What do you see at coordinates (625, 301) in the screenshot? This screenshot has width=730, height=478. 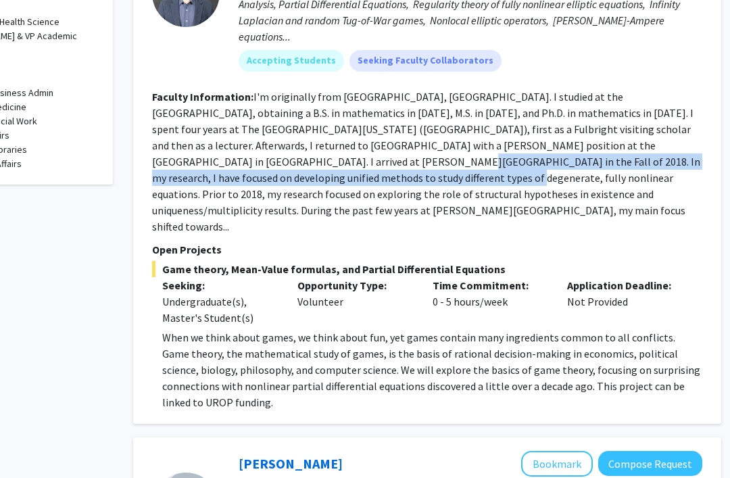 I see `div: Not Provided` at bounding box center [625, 301].